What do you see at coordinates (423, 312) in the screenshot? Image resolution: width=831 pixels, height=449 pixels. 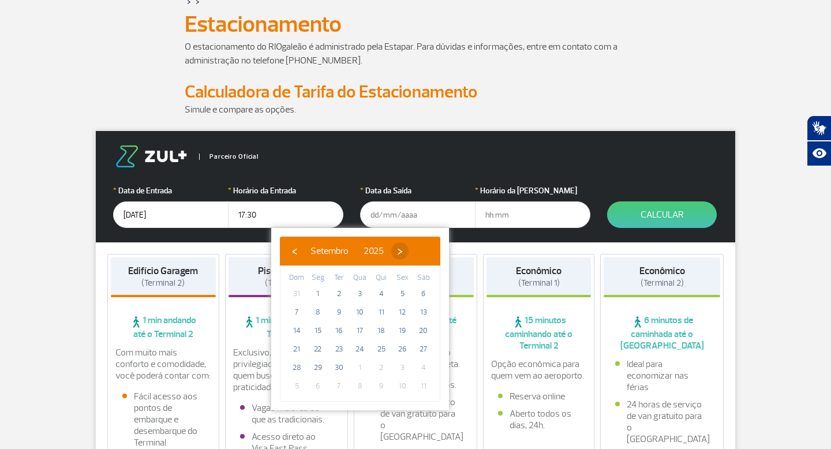 I see `span: 13` at bounding box center [423, 312].